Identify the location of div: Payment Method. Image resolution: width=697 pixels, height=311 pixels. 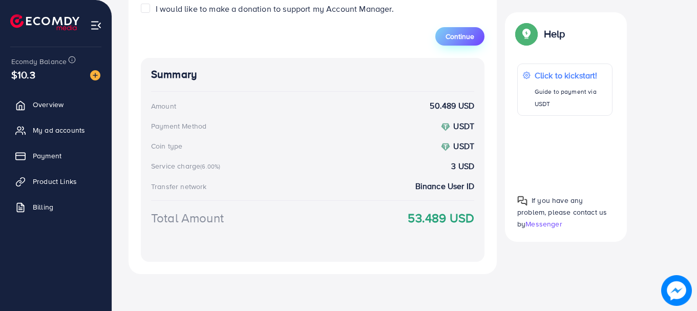
(179, 126).